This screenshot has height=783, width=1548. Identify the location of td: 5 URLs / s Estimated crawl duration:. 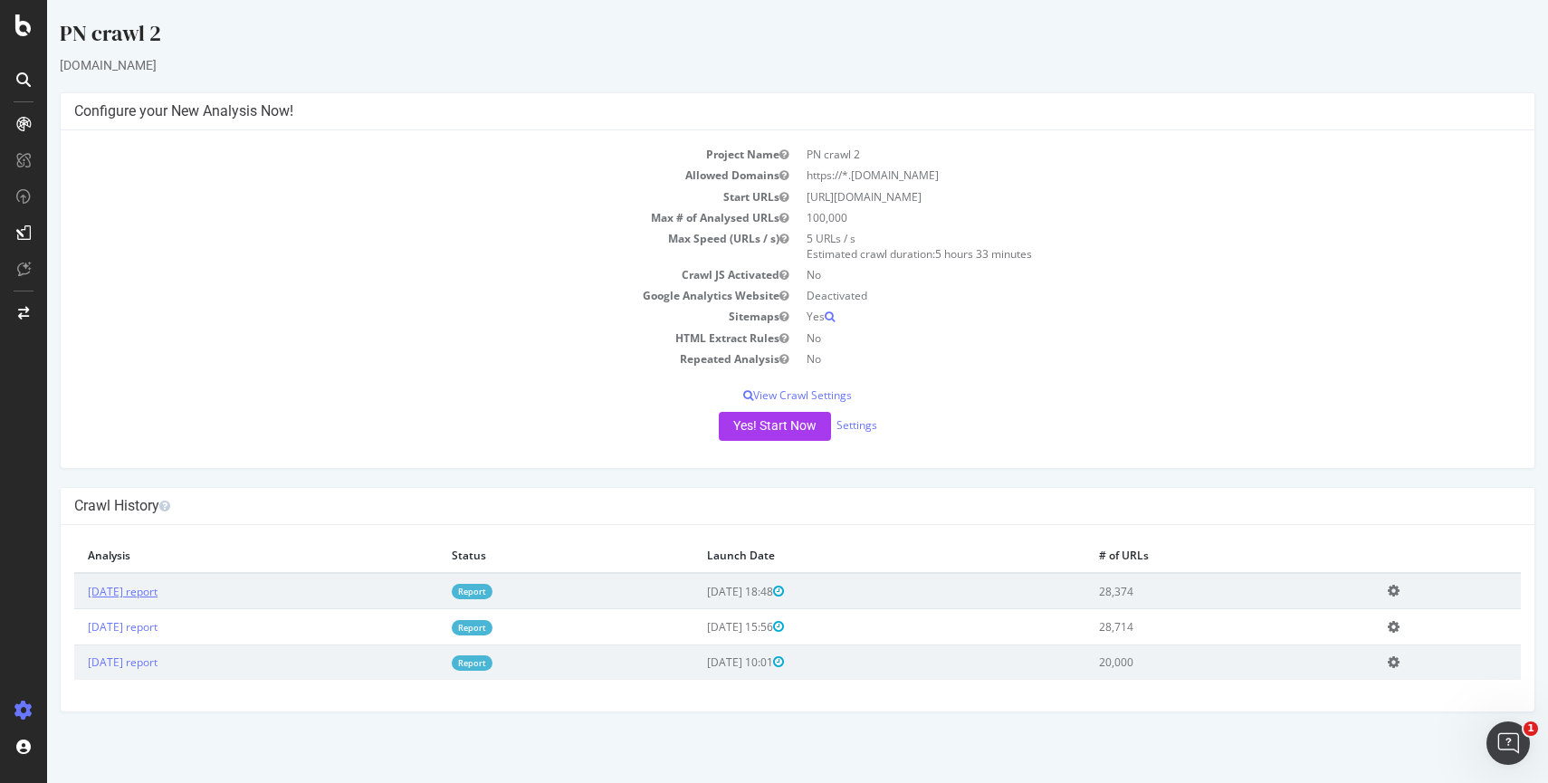
(1112, 246).